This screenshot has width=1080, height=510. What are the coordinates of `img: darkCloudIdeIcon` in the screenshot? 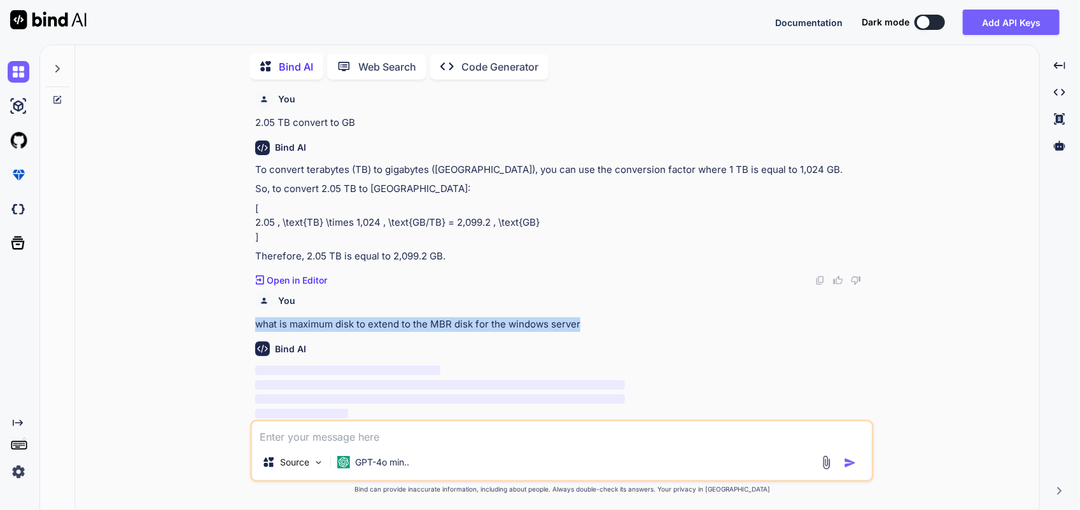 It's located at (18, 209).